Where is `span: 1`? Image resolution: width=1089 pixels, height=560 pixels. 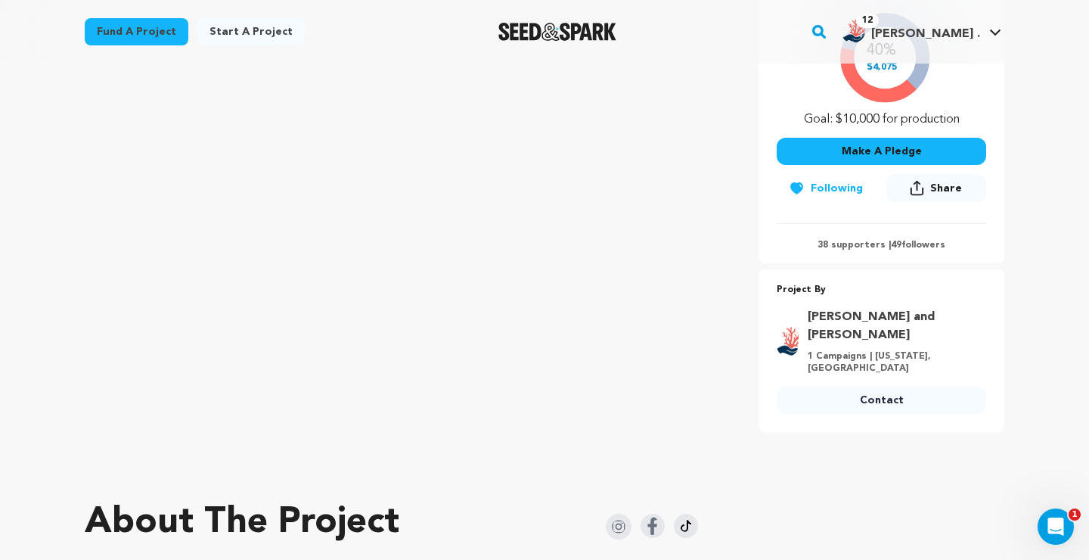
span: 1 is located at coordinates (1075, 514).